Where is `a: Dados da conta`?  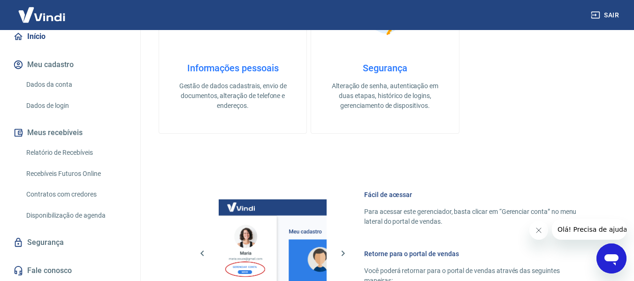 a: Dados da conta is located at coordinates (76, 84).